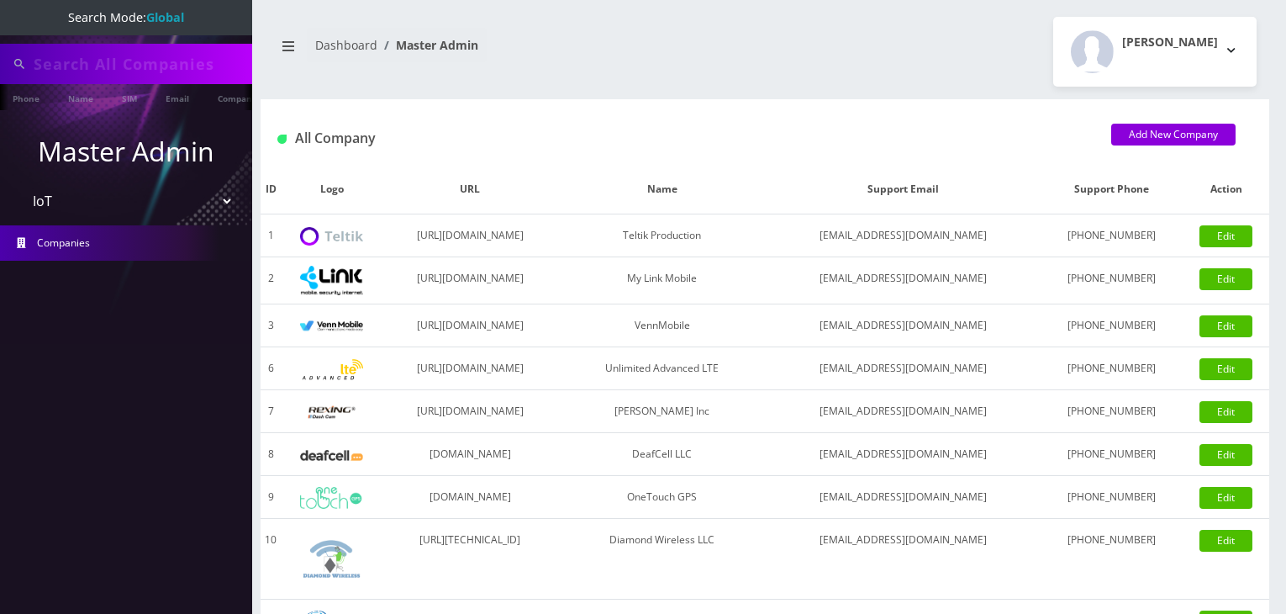 The image size is (1286, 614). What do you see at coordinates (331, 326) in the screenshot?
I see `img: VennMobile` at bounding box center [331, 326].